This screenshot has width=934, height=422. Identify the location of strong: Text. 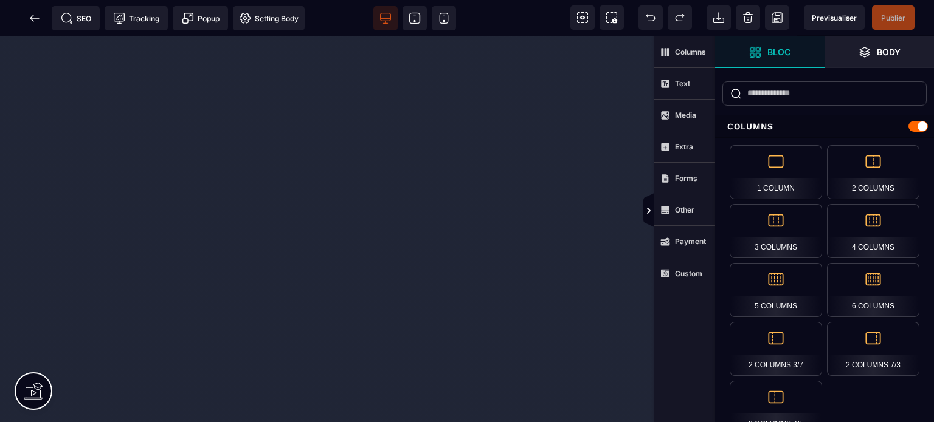
(682, 83).